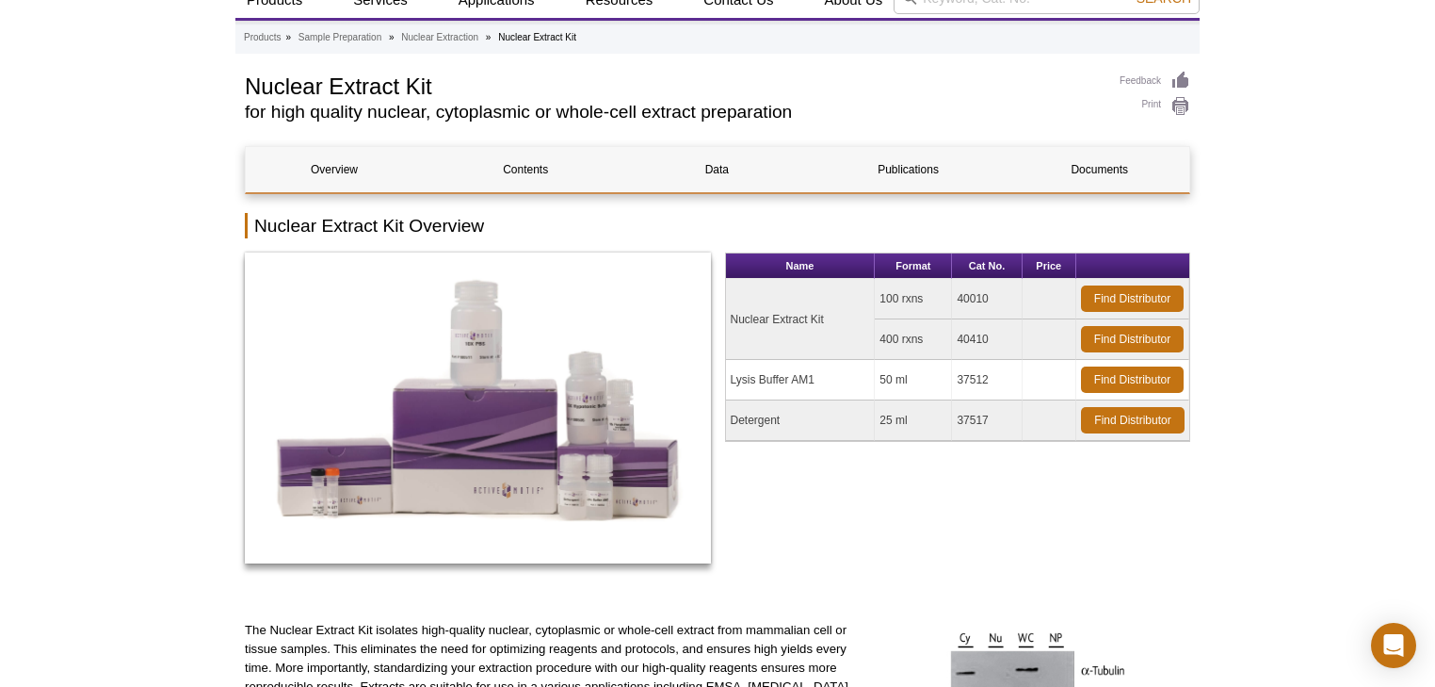 The height and width of the screenshot is (687, 1435). What do you see at coordinates (914, 266) in the screenshot?
I see `th: Format` at bounding box center [914, 266].